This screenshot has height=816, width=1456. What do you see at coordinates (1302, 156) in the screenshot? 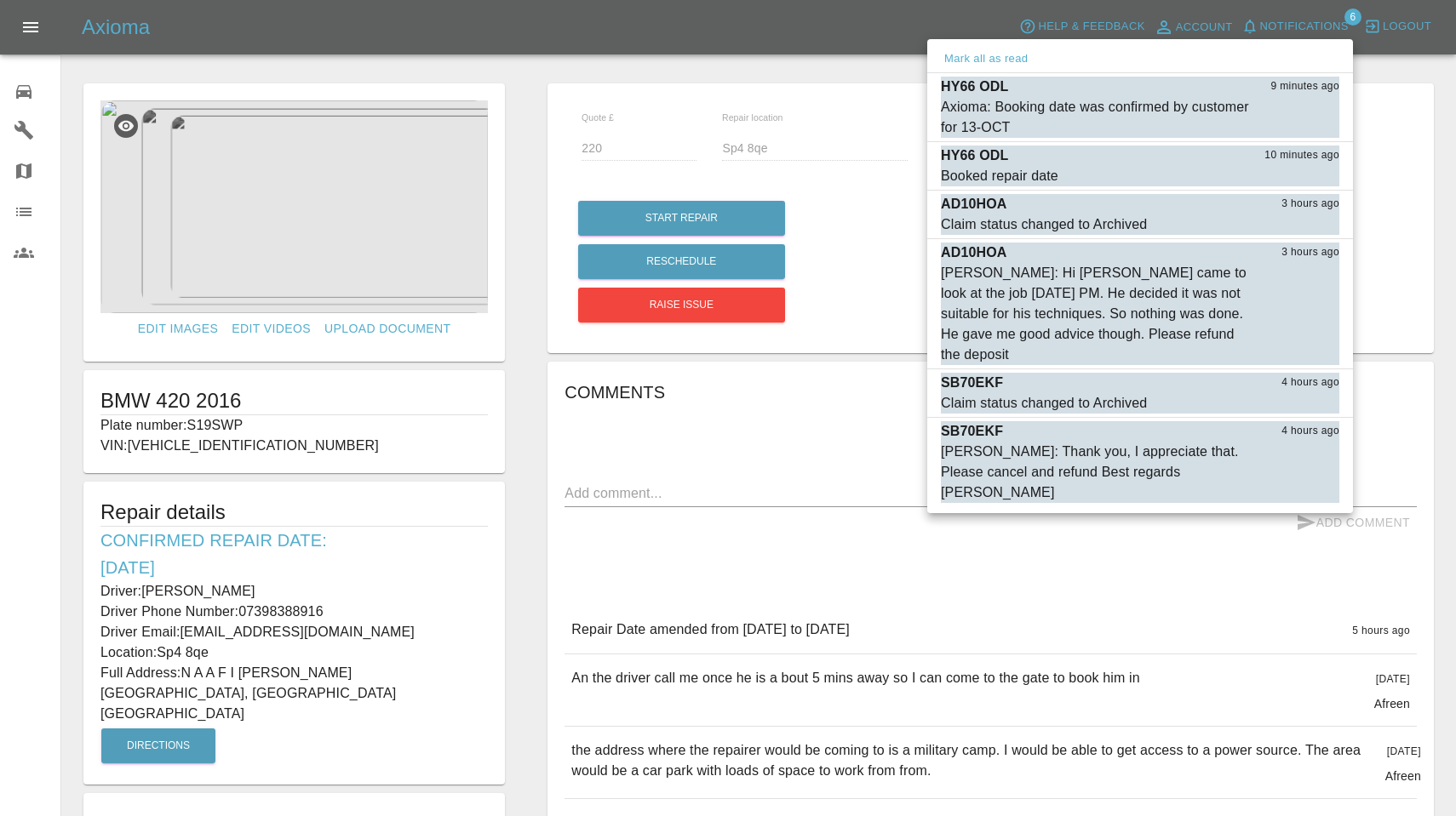
I see `span: 10 minutes ago` at bounding box center [1302, 156].